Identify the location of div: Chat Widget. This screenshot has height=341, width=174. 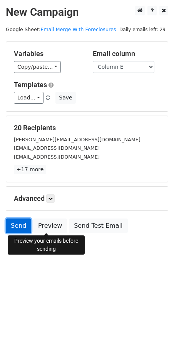
(154, 323).